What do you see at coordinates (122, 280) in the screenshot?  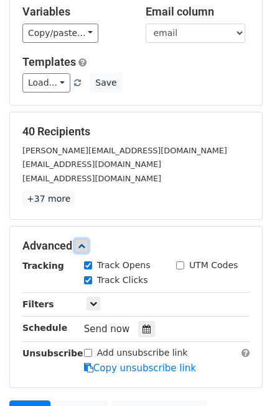 I see `label: Track Clicks` at bounding box center [122, 280].